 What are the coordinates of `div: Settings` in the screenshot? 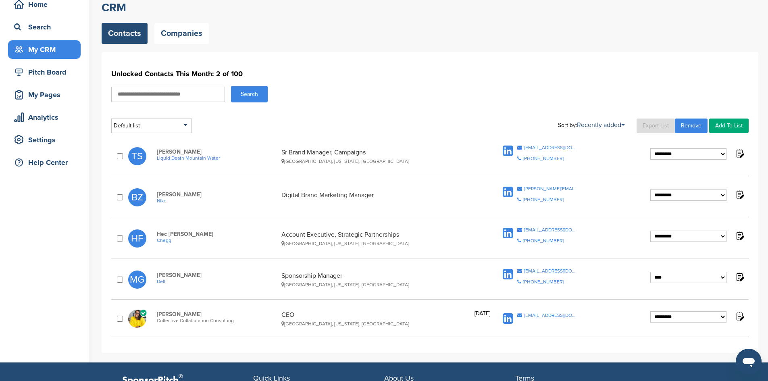 It's located at (46, 140).